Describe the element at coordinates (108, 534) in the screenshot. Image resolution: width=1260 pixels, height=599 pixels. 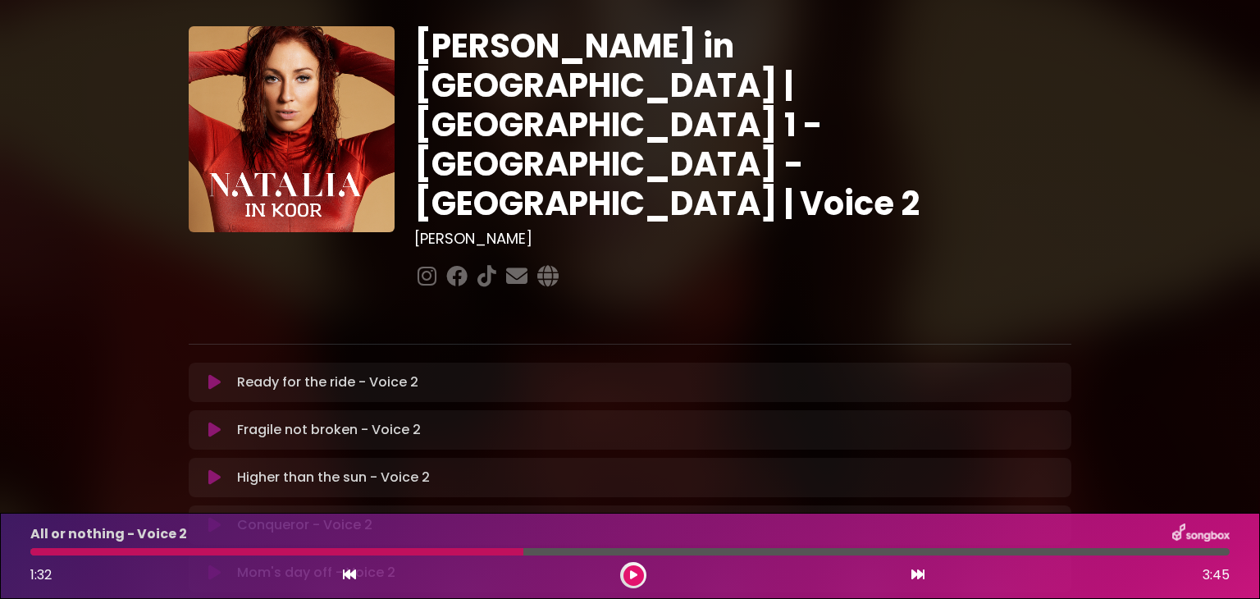
I see `p: All or nothing - Voice 2` at that location.